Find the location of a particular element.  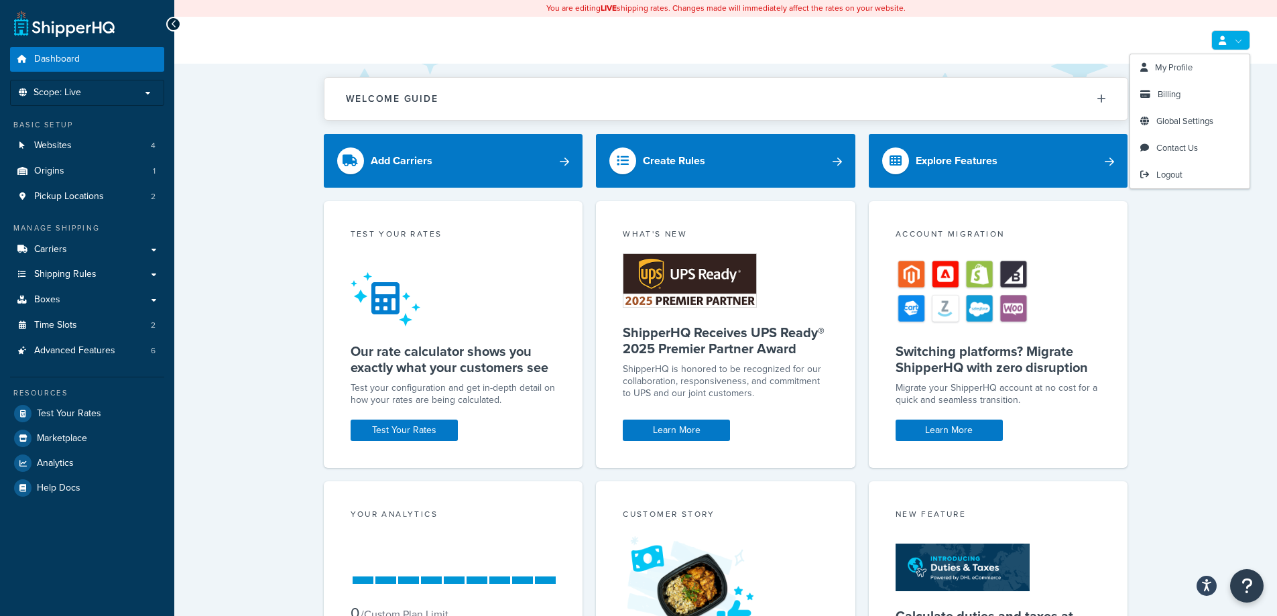

a: Analytics is located at coordinates (87, 463).